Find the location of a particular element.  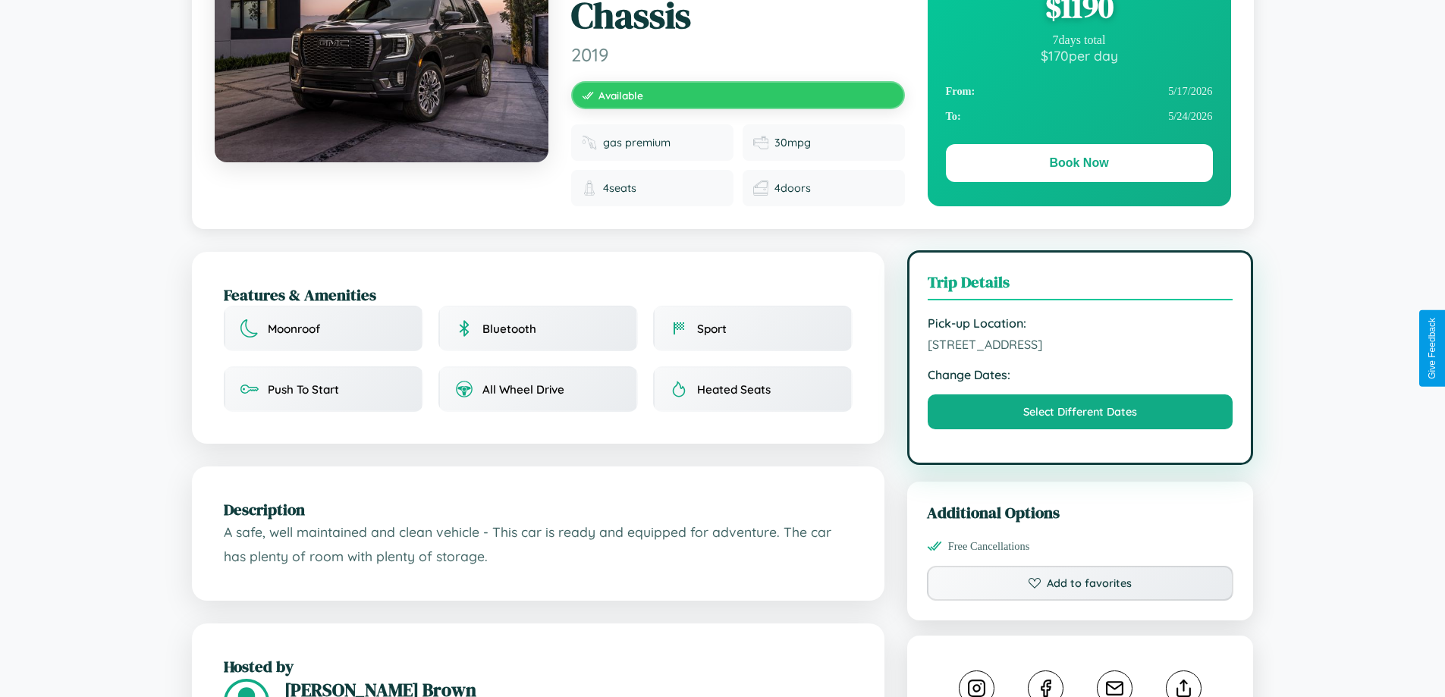

span: Moonroof is located at coordinates (294, 328).